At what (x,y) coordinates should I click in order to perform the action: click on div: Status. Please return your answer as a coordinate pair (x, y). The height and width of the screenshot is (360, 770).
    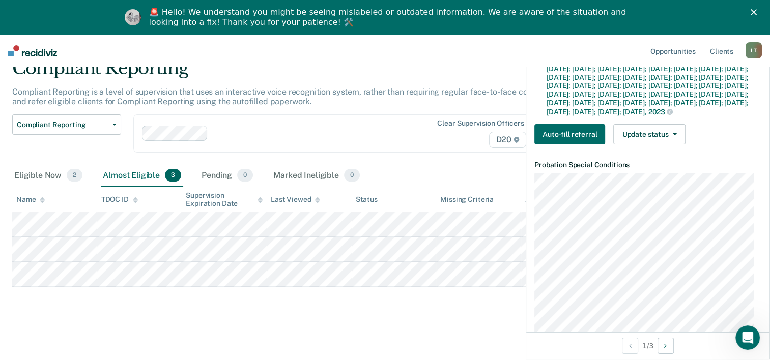
    Looking at the image, I should click on (366, 199).